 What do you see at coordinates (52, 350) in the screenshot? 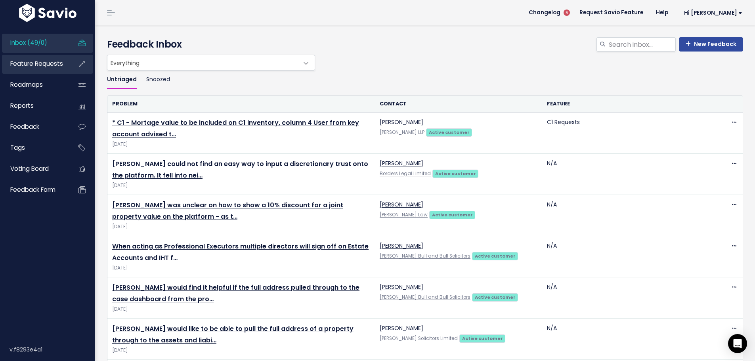
I see `div: v.f8293e4a1` at bounding box center [52, 350].